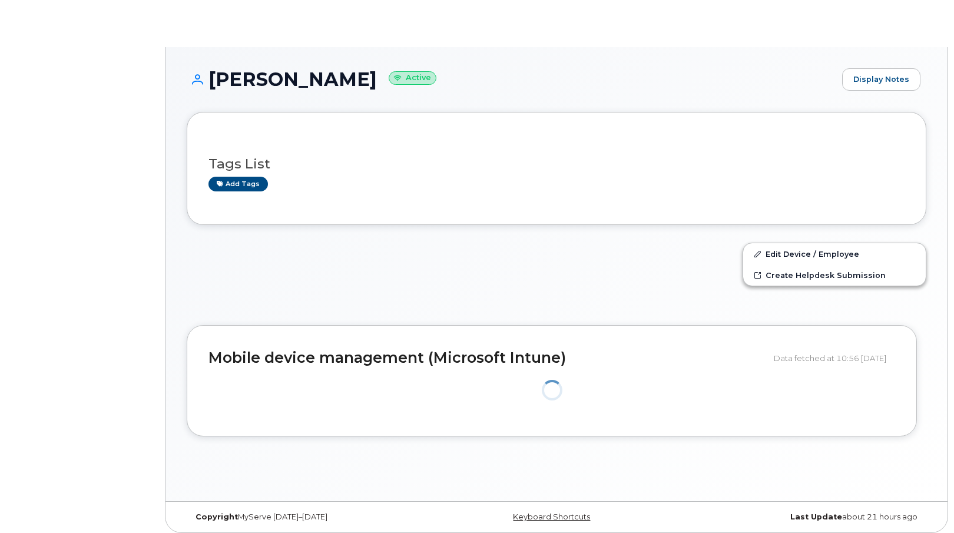 This screenshot has height=533, width=954. I want to click on a: Create Helpdesk Submission, so click(834, 275).